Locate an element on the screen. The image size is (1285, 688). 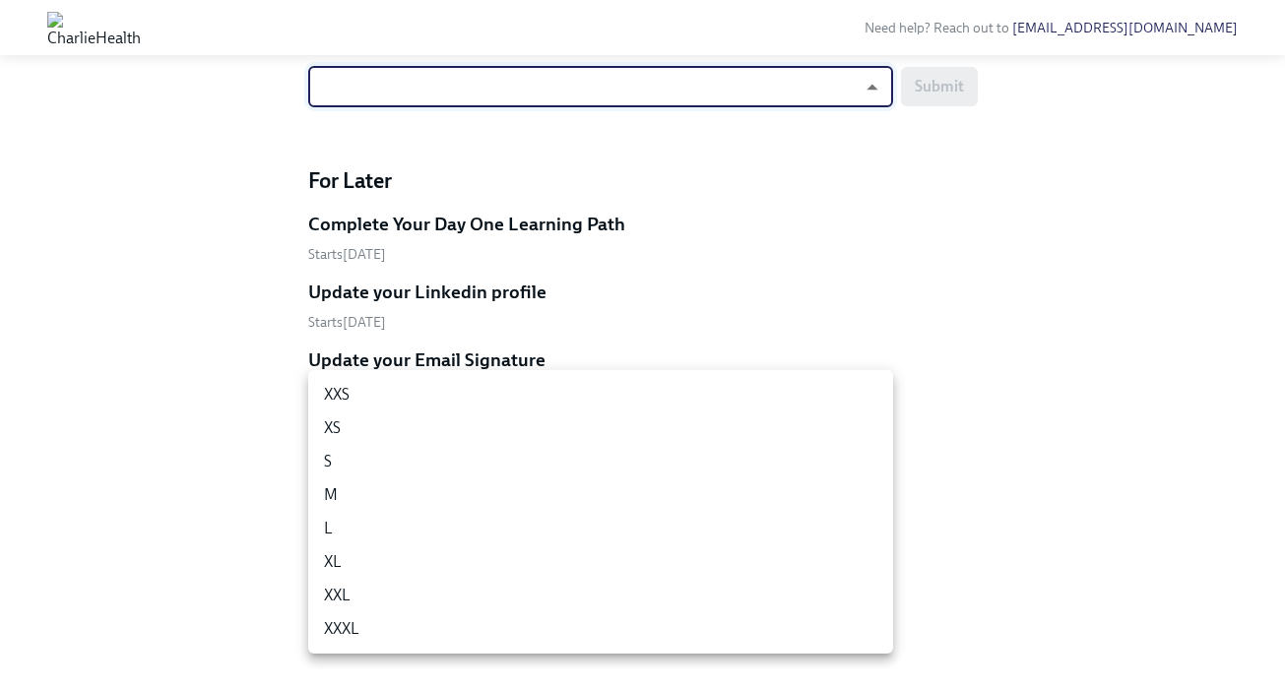
li: XXXL is located at coordinates (601, 629).